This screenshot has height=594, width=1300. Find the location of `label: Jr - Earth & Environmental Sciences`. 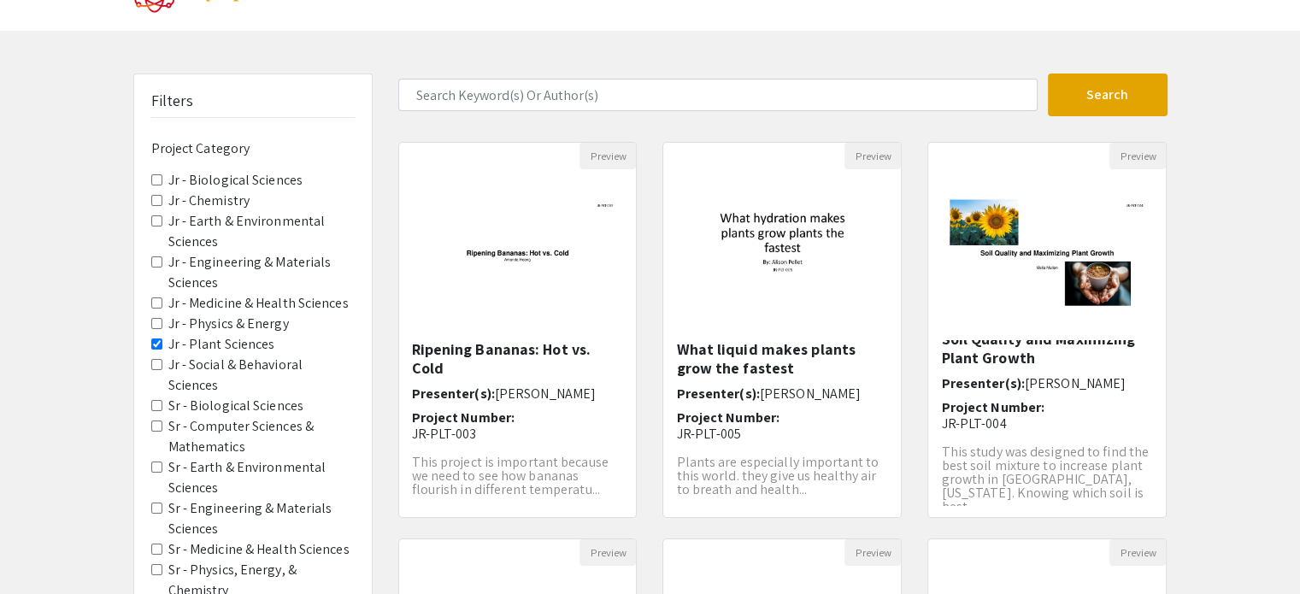

label: Jr - Earth & Environmental Sciences is located at coordinates (261, 232).